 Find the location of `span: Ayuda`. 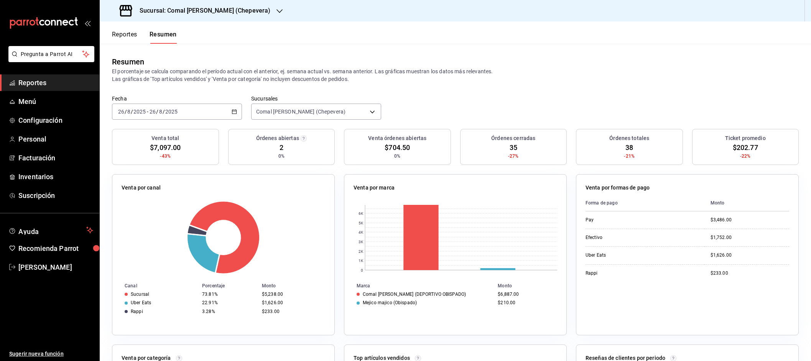

span: Ayuda is located at coordinates (51, 230).